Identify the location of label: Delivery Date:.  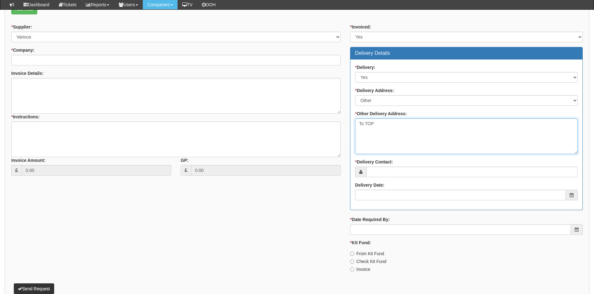
(369, 185).